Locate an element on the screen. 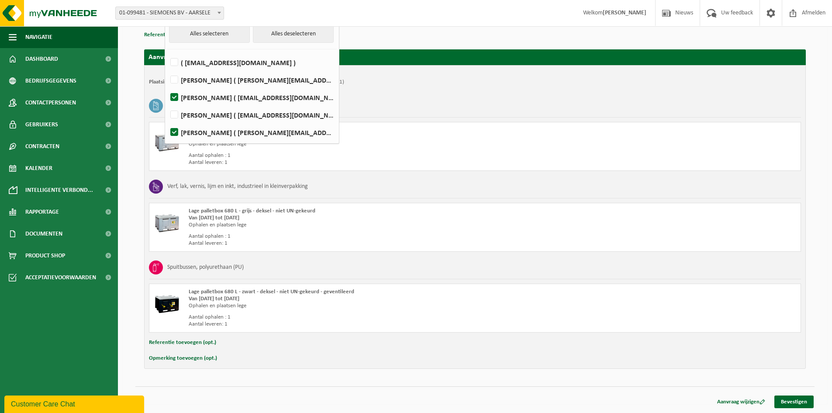 The image size is (832, 413). button: Opmerking toevoegen (opt.) is located at coordinates (183, 358).